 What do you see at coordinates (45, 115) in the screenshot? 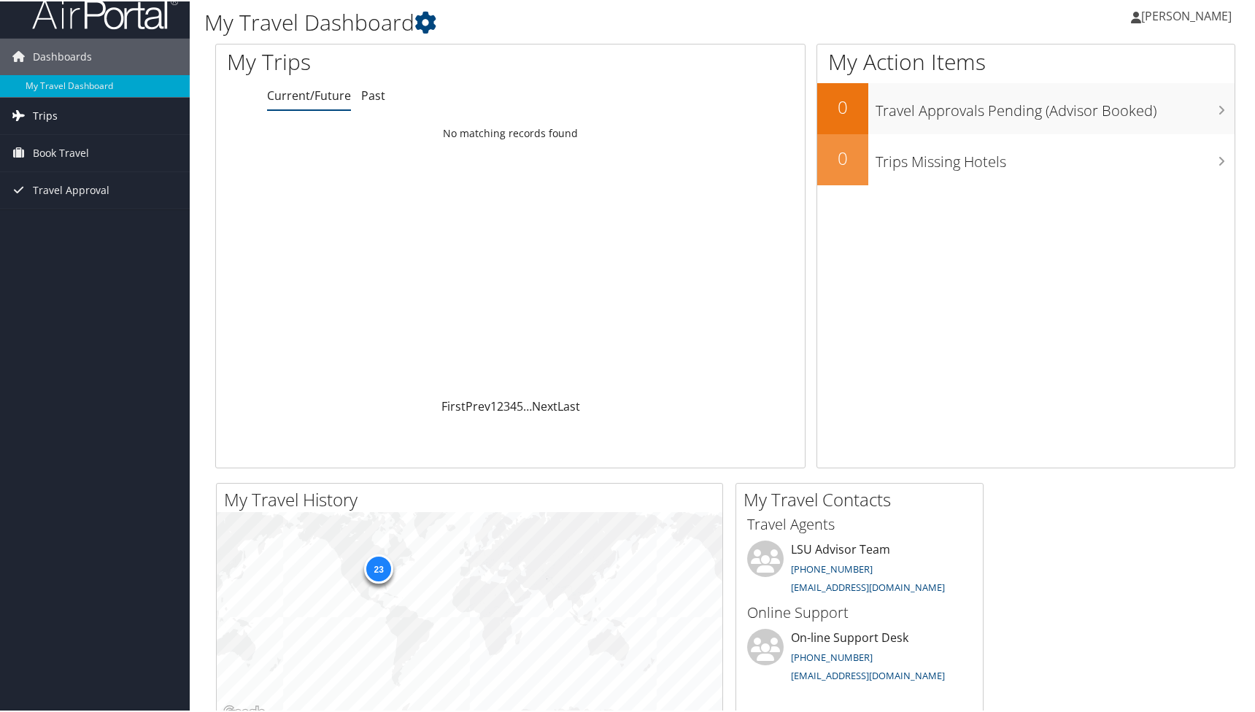
I see `span: Trips` at bounding box center [45, 115].